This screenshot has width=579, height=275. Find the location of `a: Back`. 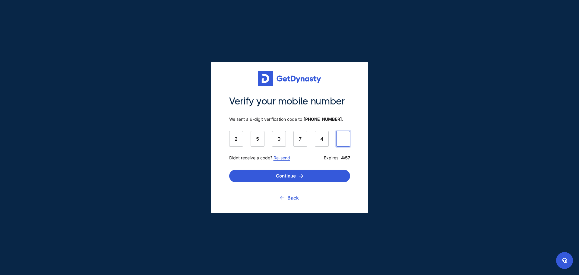

a: Back is located at coordinates (289, 197).